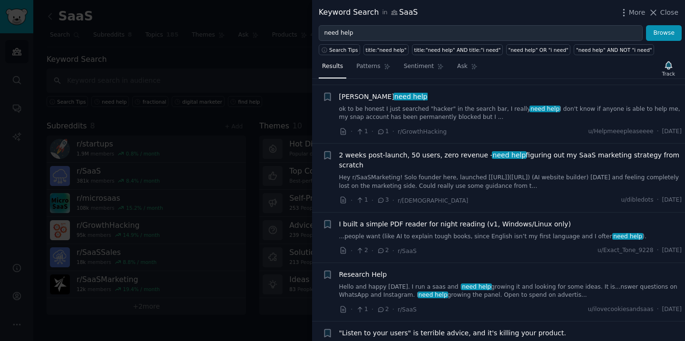 This screenshot has width=685, height=341. I want to click on a: ok to be honest I just searched "hacker" in the search bar, I reallyneed helpI don't know if anyo..., so click(510, 113).